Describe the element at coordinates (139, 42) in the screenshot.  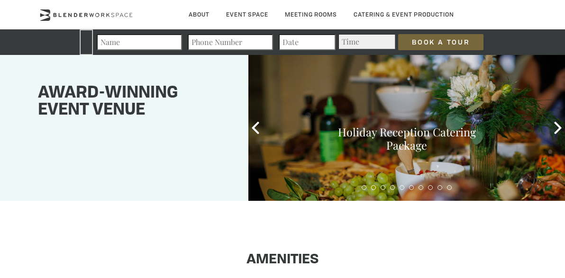
I see `input: Name` at that location.